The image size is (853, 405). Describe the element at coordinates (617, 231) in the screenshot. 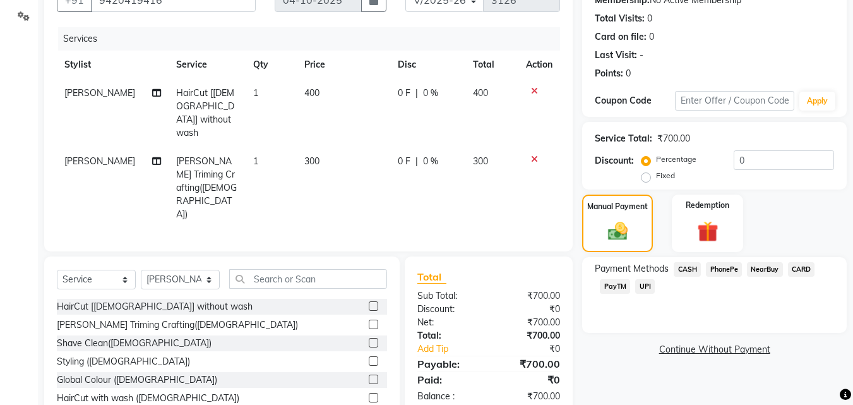

I see `img: _cash.svg` at that location.